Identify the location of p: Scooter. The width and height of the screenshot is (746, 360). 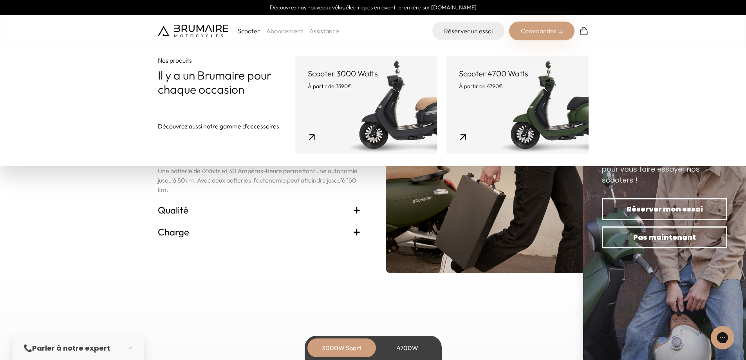
(249, 31).